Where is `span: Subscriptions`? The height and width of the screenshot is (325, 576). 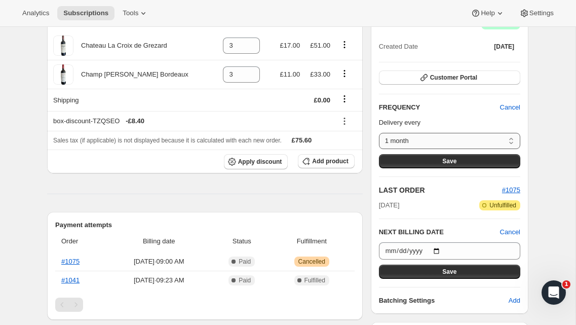 span: Subscriptions is located at coordinates (86, 13).